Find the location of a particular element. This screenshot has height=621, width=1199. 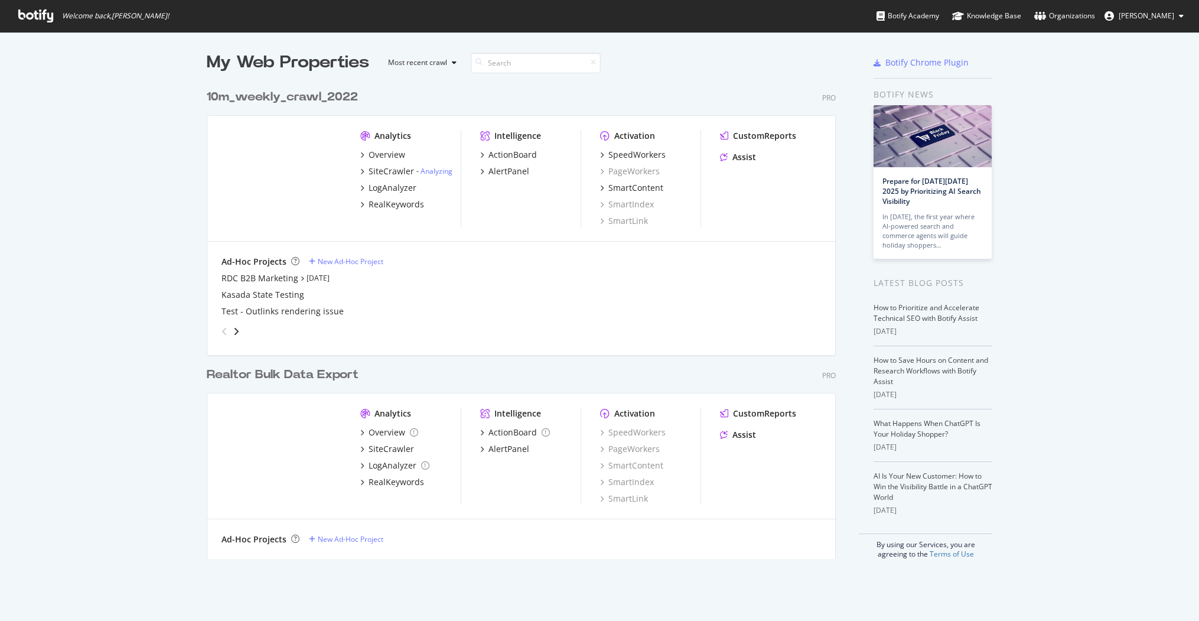

div: Kasada State Testing is located at coordinates (263, 295).